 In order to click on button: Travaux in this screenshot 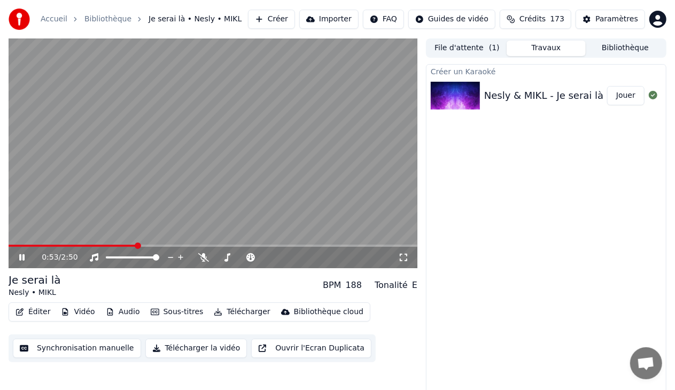, I will do `click(546, 48)`.